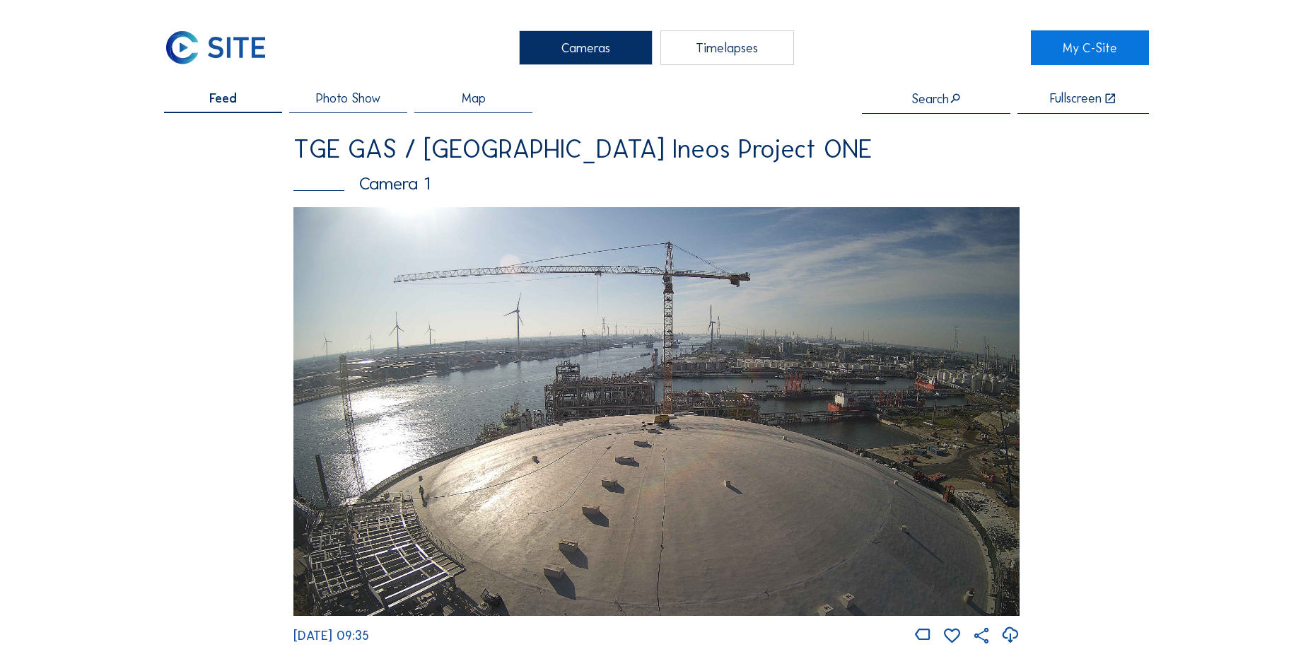  Describe the element at coordinates (1075, 98) in the screenshot. I see `div: Fullscreen` at that location.